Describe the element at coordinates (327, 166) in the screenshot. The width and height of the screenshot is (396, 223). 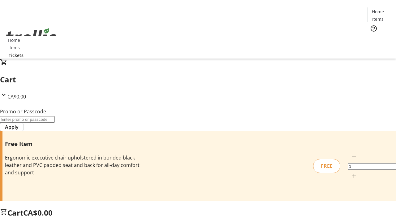
I see `div: FREE` at that location.